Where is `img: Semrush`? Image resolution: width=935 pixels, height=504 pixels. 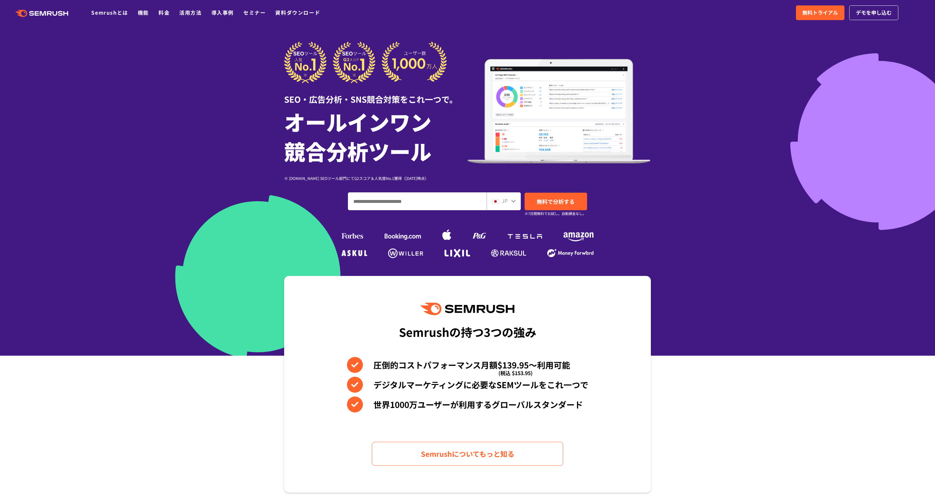 img: Semrush is located at coordinates (467, 309).